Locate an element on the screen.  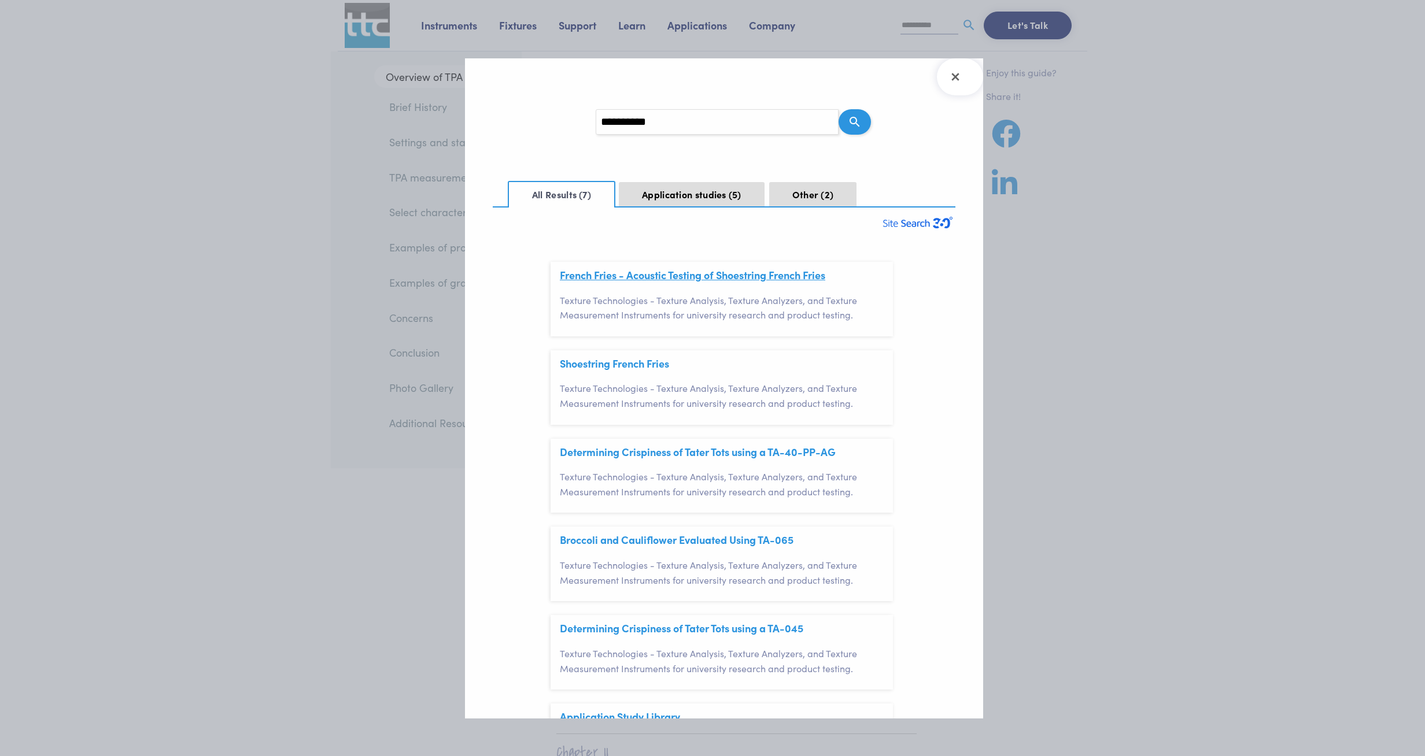
article: Shoestring French Fries is located at coordinates (722, 387).